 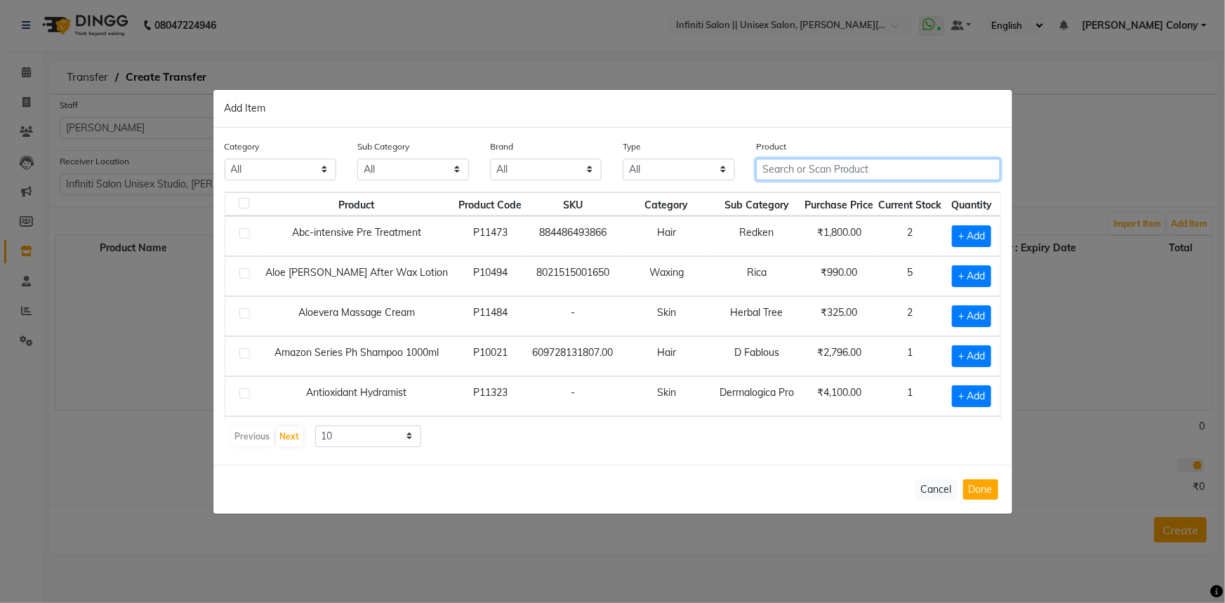 What do you see at coordinates (666, 204) in the screenshot?
I see `th: Category` at bounding box center [666, 204].